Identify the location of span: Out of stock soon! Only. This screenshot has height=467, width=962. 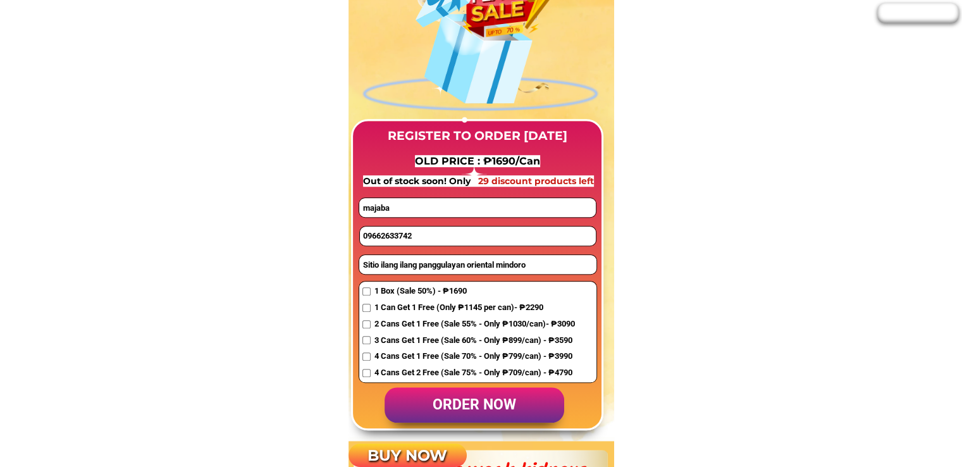
(418, 181).